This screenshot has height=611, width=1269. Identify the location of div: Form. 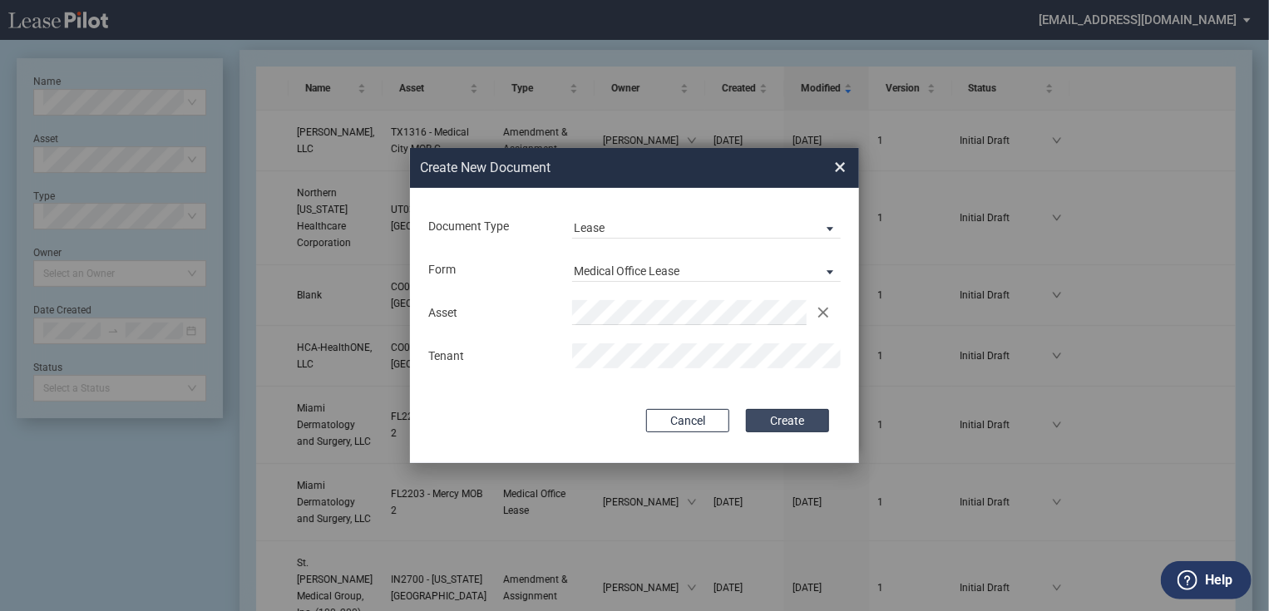
(490, 270).